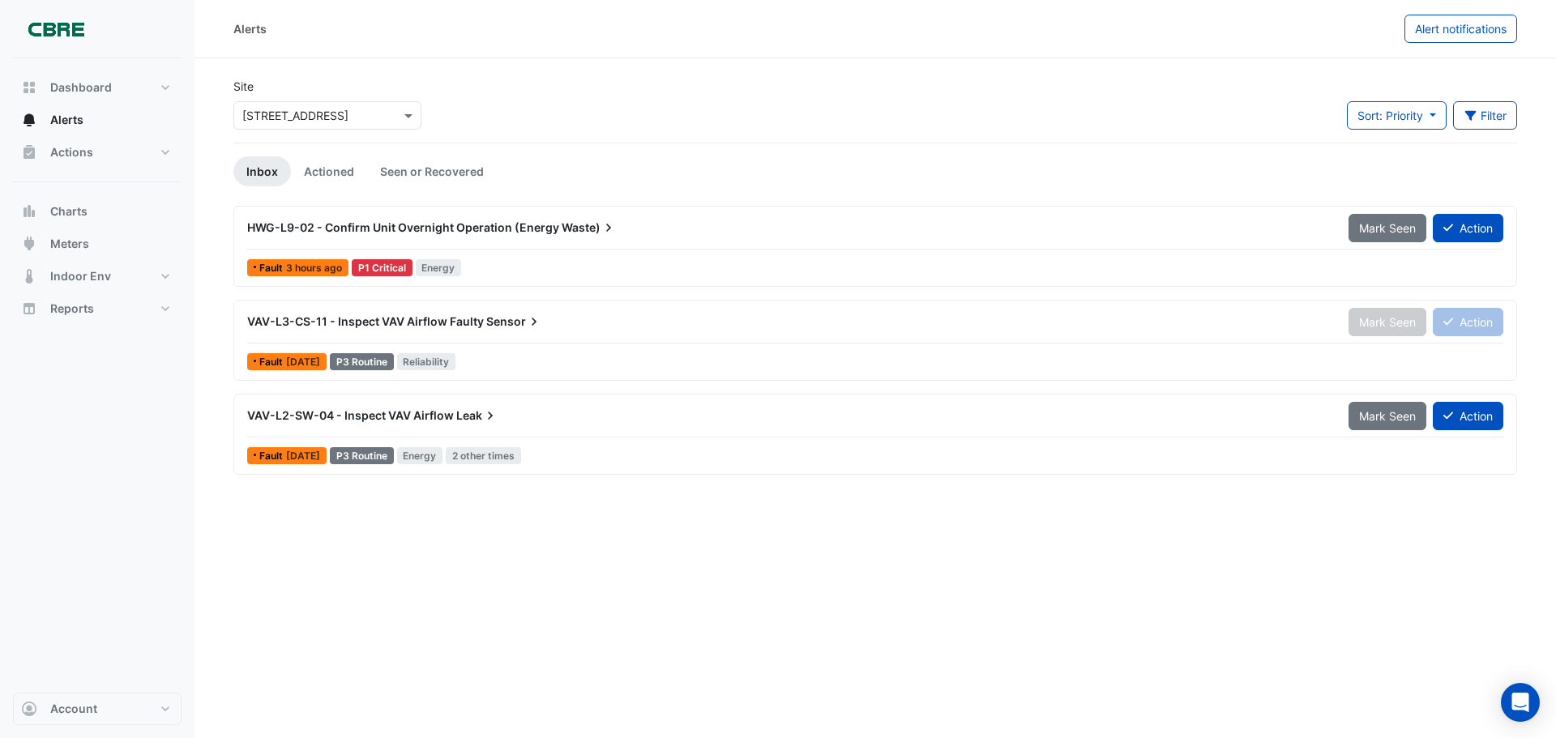  I want to click on app-icon: Reports, so click(29, 309).